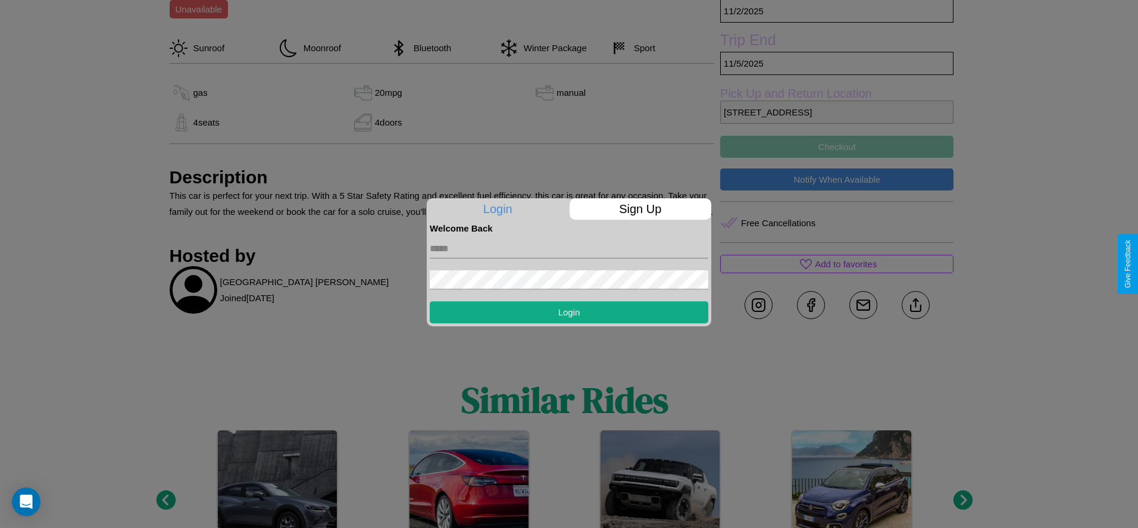  What do you see at coordinates (498, 209) in the screenshot?
I see `p: Login` at bounding box center [498, 209].